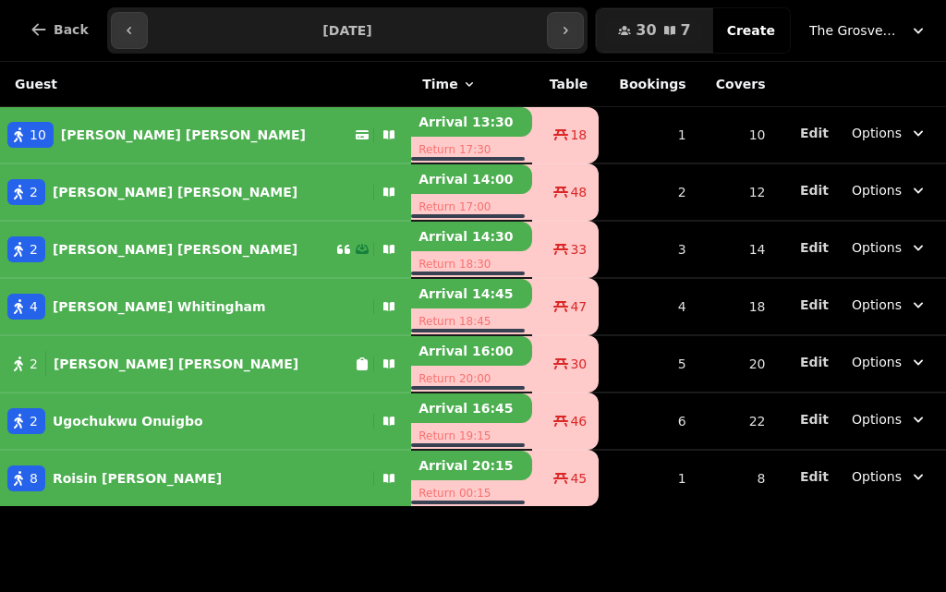 This screenshot has height=592, width=946. Describe the element at coordinates (127, 421) in the screenshot. I see `p: Ugochukwu Onuigbo` at that location.